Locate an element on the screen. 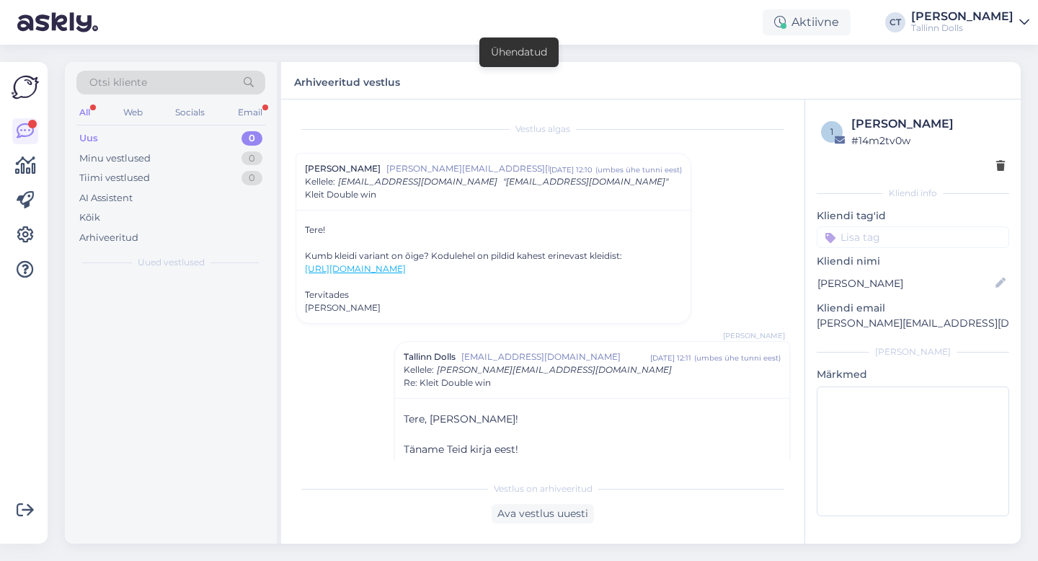 This screenshot has width=1038, height=561. p: Märkmed is located at coordinates (912, 374).